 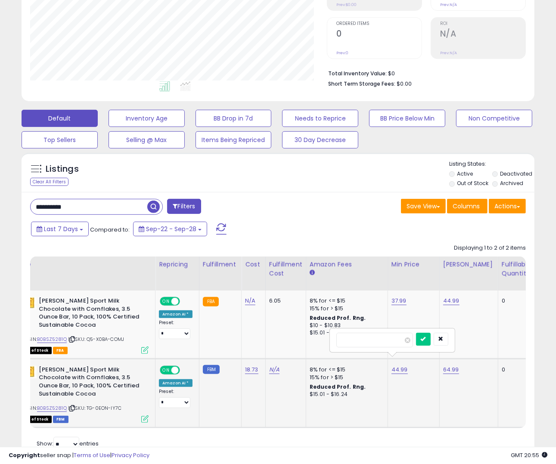 I want to click on label: Archived, so click(x=511, y=183).